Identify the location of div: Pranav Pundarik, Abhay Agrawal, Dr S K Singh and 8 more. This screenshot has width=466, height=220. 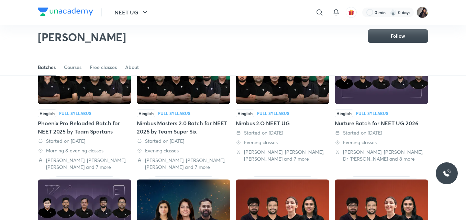
(381, 156).